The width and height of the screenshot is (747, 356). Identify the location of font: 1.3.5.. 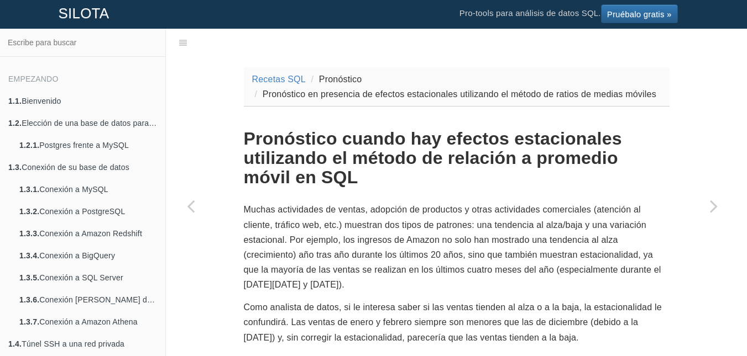
(29, 278).